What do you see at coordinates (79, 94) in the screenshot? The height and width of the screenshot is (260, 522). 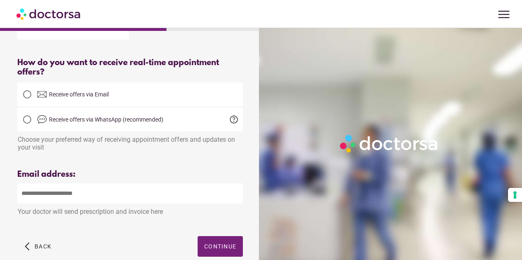 I see `span: Receive offers via Email` at bounding box center [79, 94].